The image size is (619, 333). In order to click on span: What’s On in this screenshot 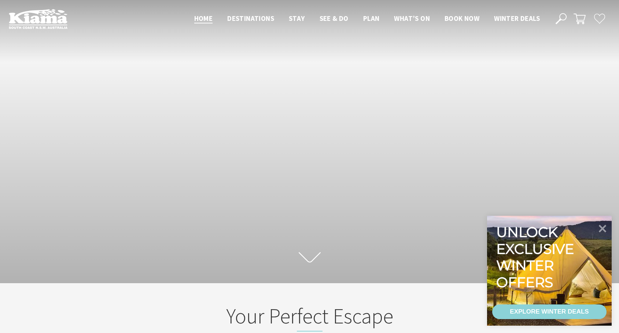, I will do `click(412, 18)`.